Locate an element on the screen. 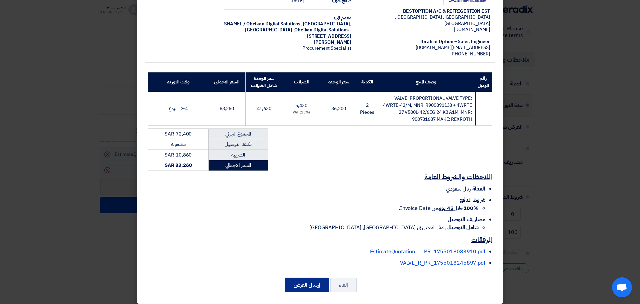 The image size is (640, 304). button: إرسال العرض is located at coordinates (307, 285).